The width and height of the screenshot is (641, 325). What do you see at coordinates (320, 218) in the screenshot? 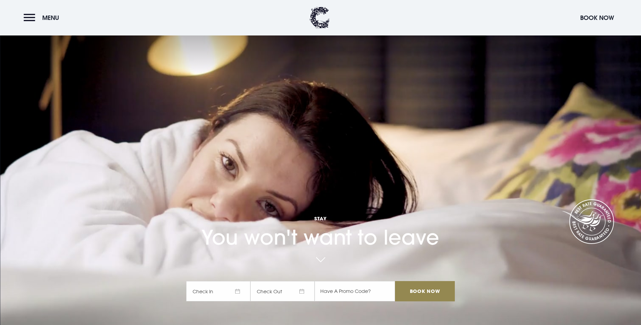
I see `span: Stay` at bounding box center [320, 218].